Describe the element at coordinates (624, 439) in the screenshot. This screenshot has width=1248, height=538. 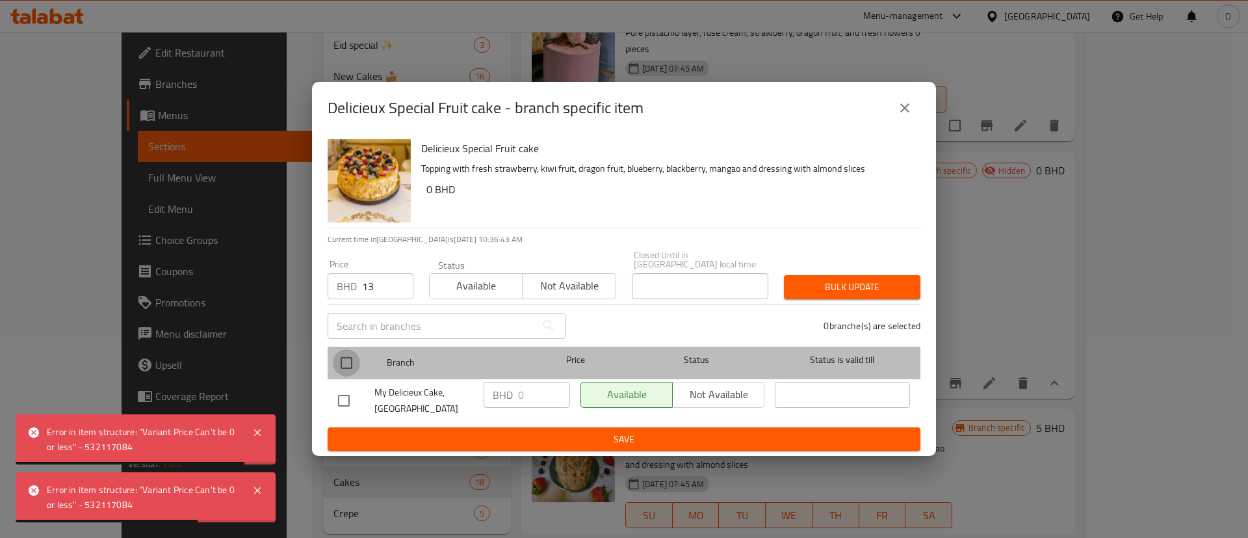
I see `button: Save` at that location.